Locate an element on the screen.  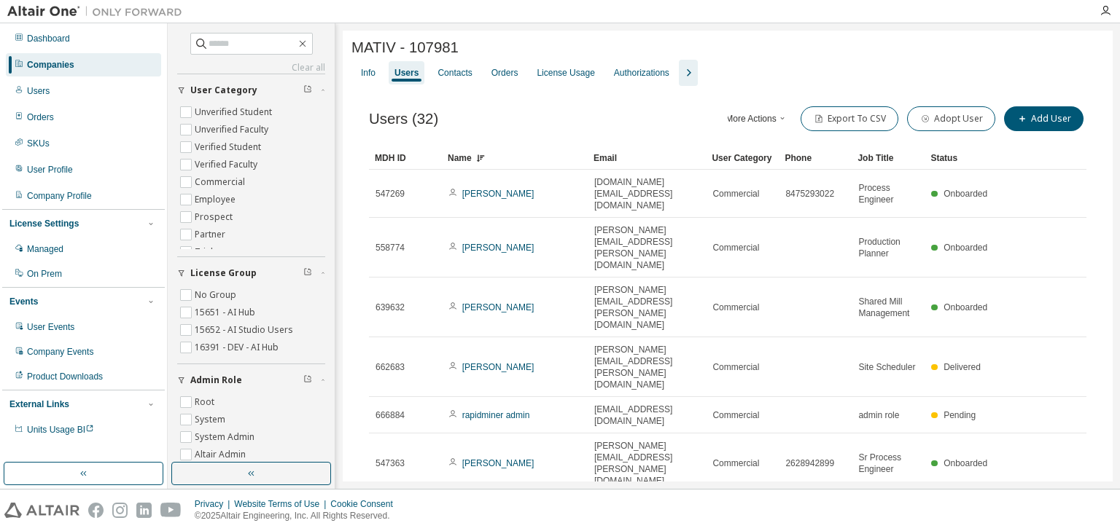
div: Phone is located at coordinates (815, 158).